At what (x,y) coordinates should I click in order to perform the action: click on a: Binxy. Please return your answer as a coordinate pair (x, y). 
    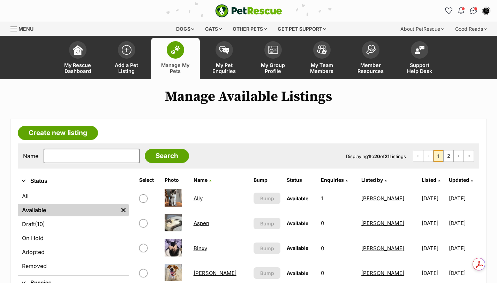
    Looking at the image, I should click on (200, 248).